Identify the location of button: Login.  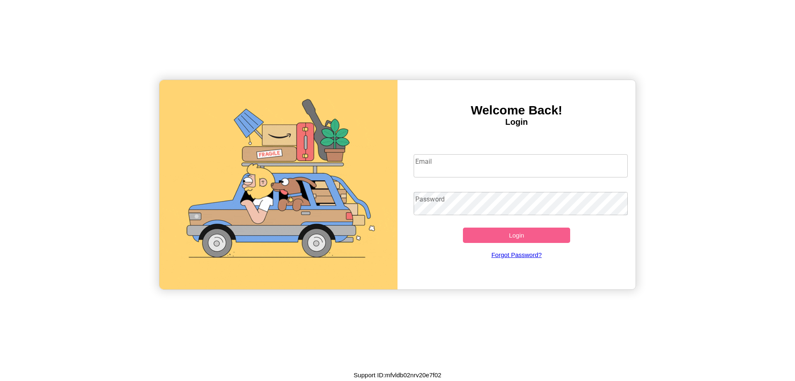
(516, 235).